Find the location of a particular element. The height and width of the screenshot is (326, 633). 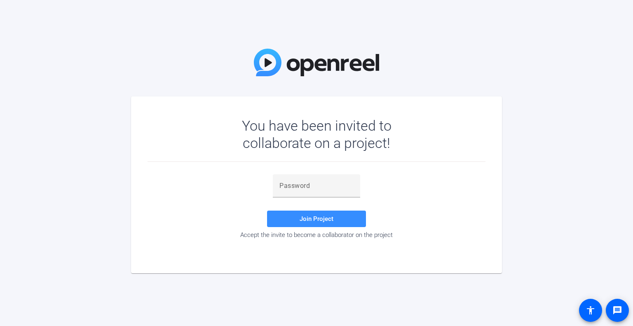

div: Accept the invite to become a collaborator on the project is located at coordinates (317, 235).